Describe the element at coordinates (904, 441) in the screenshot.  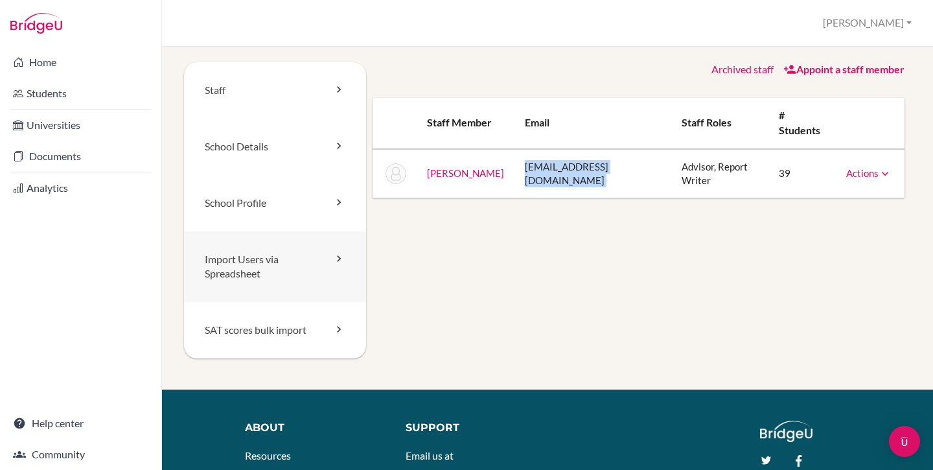
I see `div: Open Intercom Messenger` at that location.